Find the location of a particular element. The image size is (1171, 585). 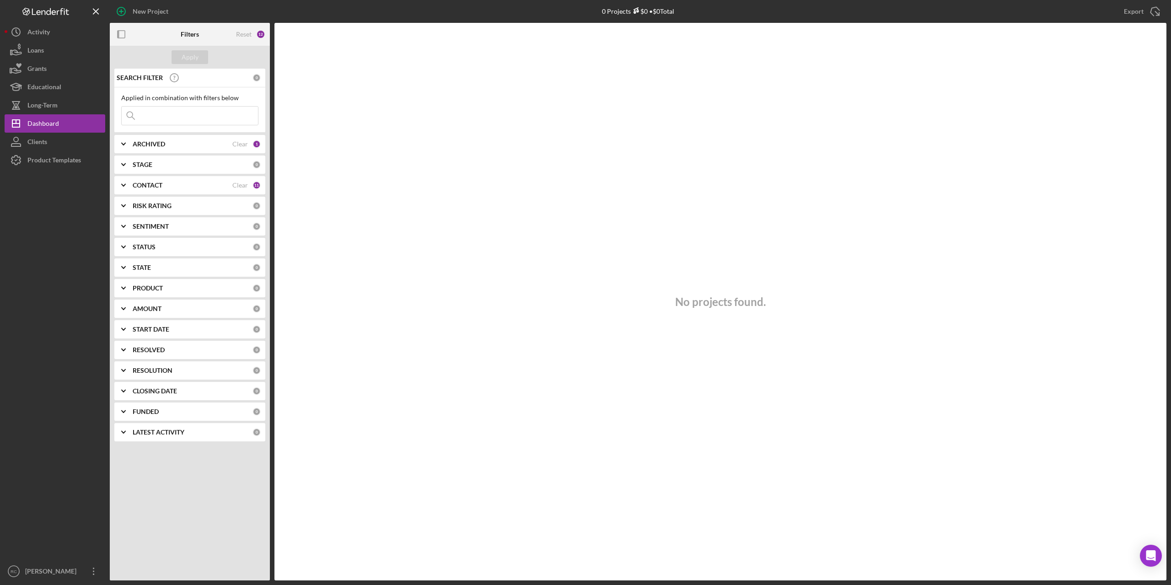

button: Activity is located at coordinates (55, 32).